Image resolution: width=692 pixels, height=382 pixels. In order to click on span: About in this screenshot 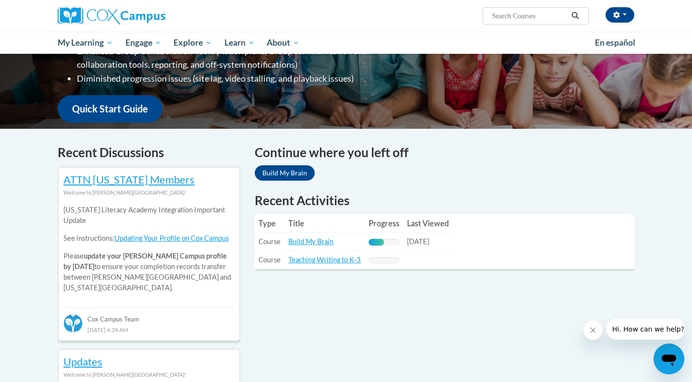, I will do `click(283, 43)`.